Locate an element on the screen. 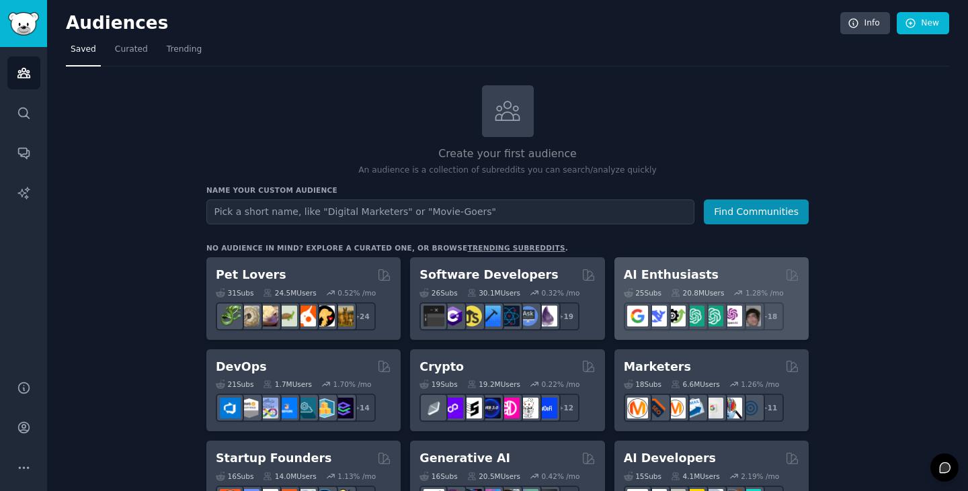 The height and width of the screenshot is (491, 968). img: AskMarketing is located at coordinates (675, 408).